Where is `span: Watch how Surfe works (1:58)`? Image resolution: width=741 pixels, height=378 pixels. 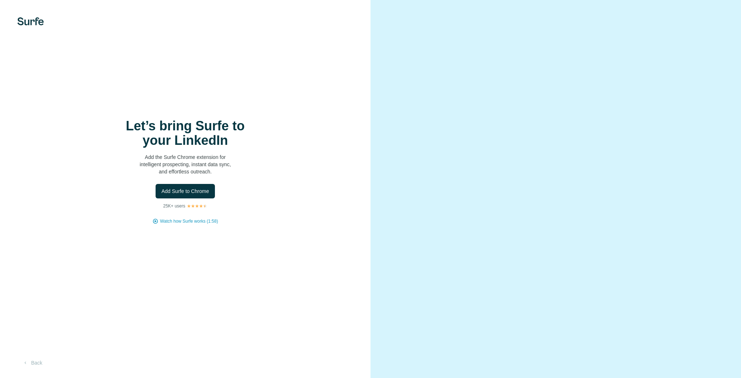 span: Watch how Surfe works (1:58) is located at coordinates (189, 221).